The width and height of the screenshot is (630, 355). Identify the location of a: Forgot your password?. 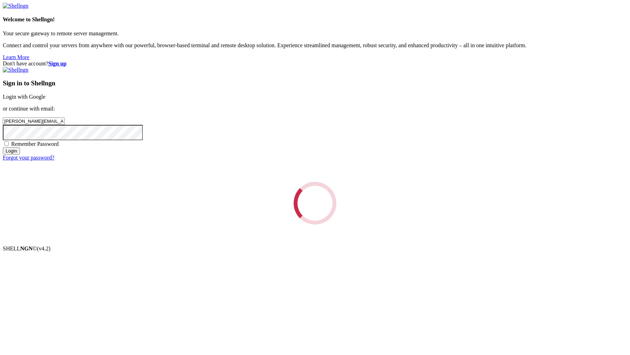
(28, 157).